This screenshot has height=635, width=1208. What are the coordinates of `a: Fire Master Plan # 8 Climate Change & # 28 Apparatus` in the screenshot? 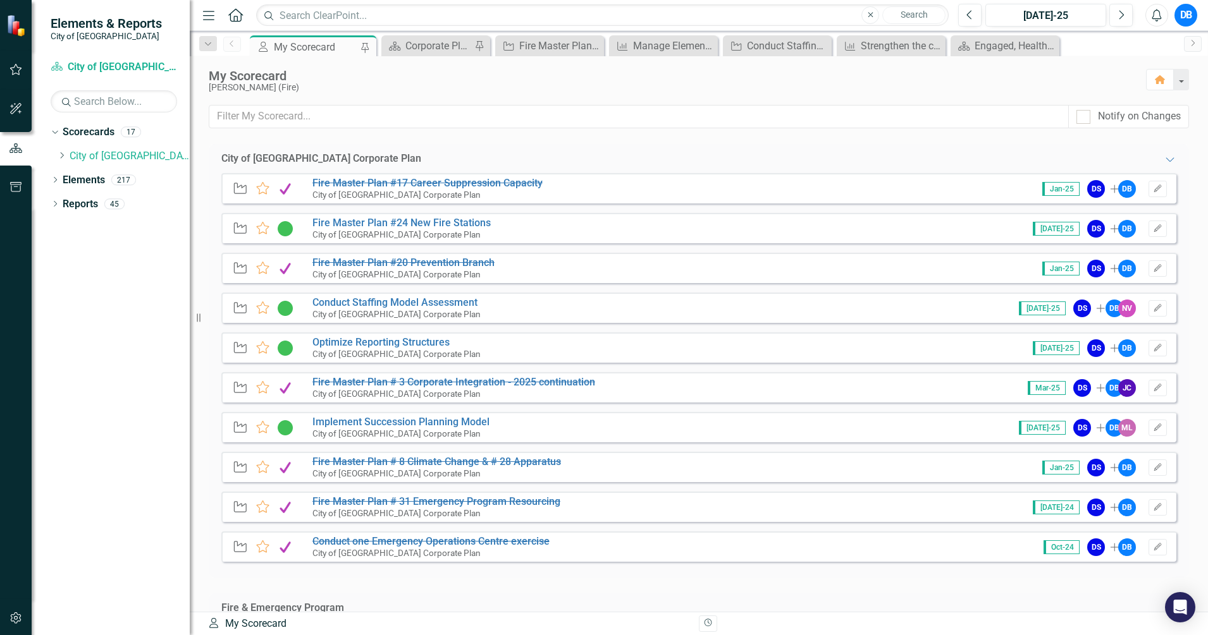 It's located at (436, 462).